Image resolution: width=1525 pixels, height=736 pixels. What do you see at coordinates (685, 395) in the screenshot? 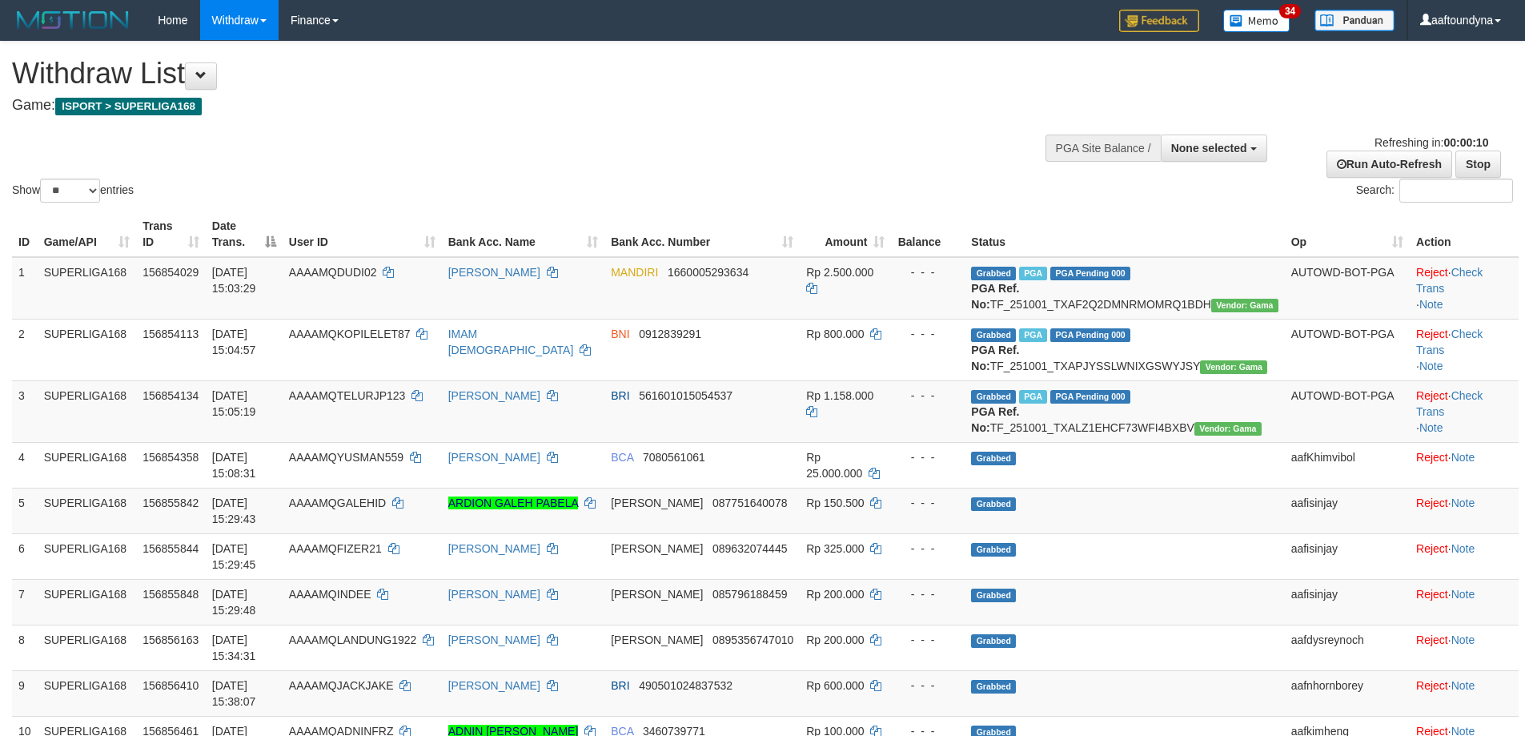
I see `span: Copy 561601015054537 to clipboard` at bounding box center [685, 395].